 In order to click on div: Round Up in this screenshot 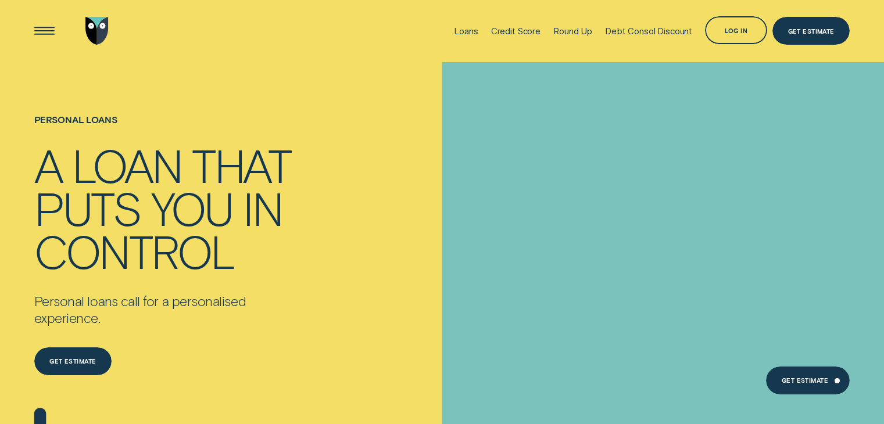, I will do `click(572, 31)`.